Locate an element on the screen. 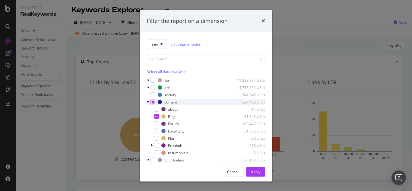  div: Apply is located at coordinates (256, 171).